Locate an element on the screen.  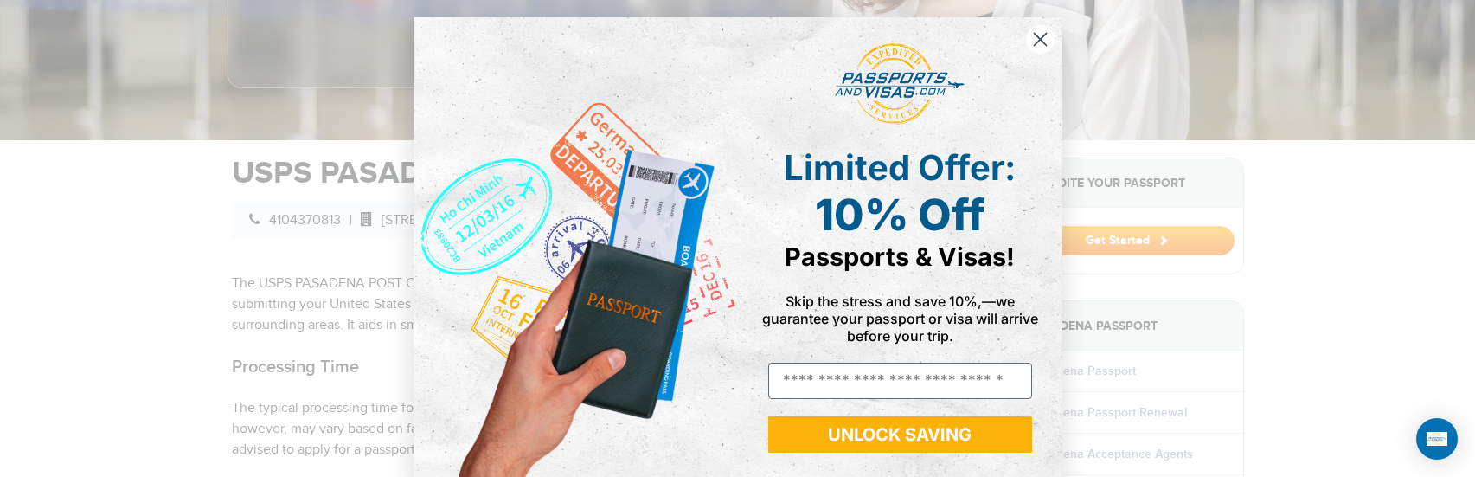
span: Limited Offer: is located at coordinates (900, 167).